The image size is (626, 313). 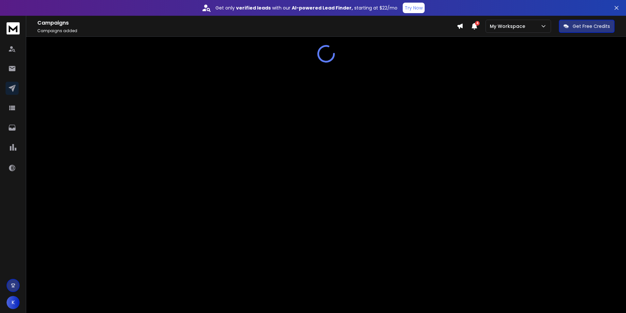 What do you see at coordinates (414, 8) in the screenshot?
I see `p: Try Now` at bounding box center [414, 8].